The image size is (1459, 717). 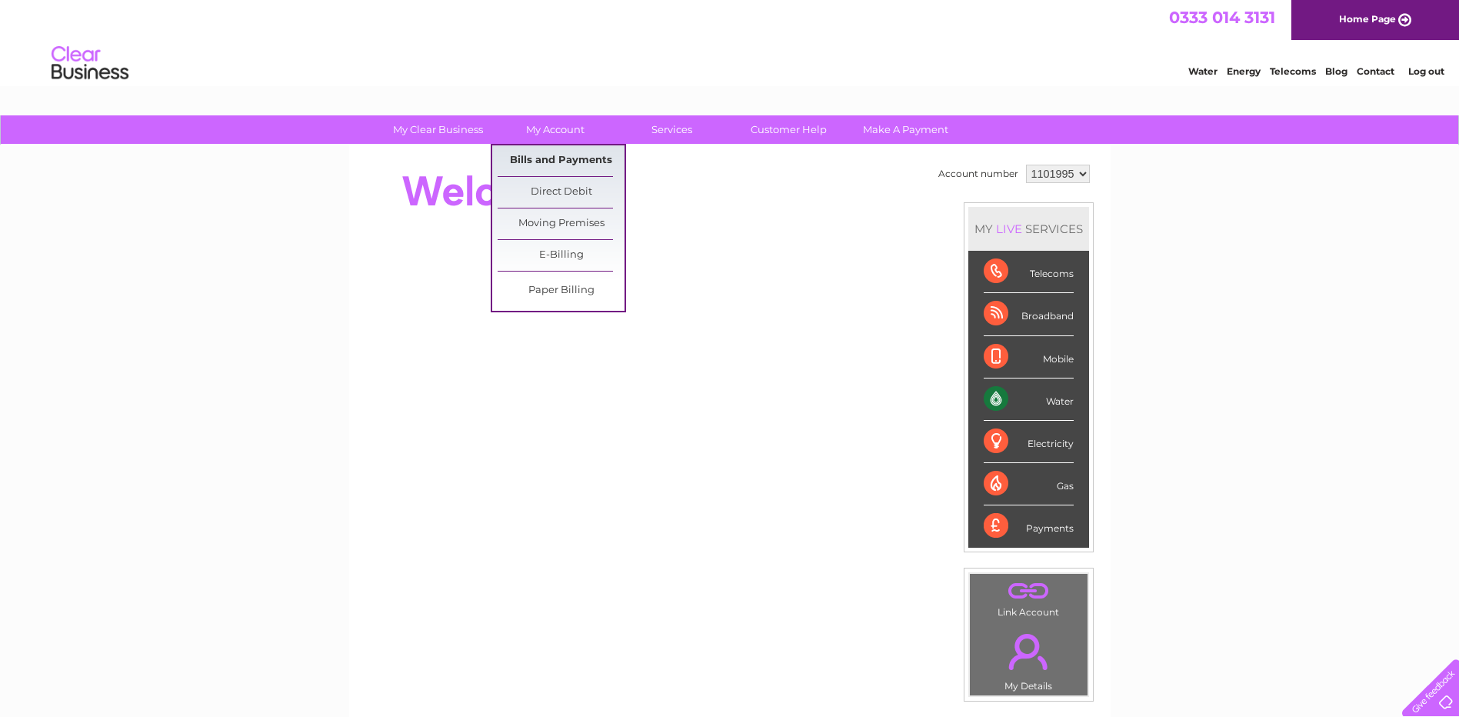 I want to click on div: Payments, so click(x=1029, y=526).